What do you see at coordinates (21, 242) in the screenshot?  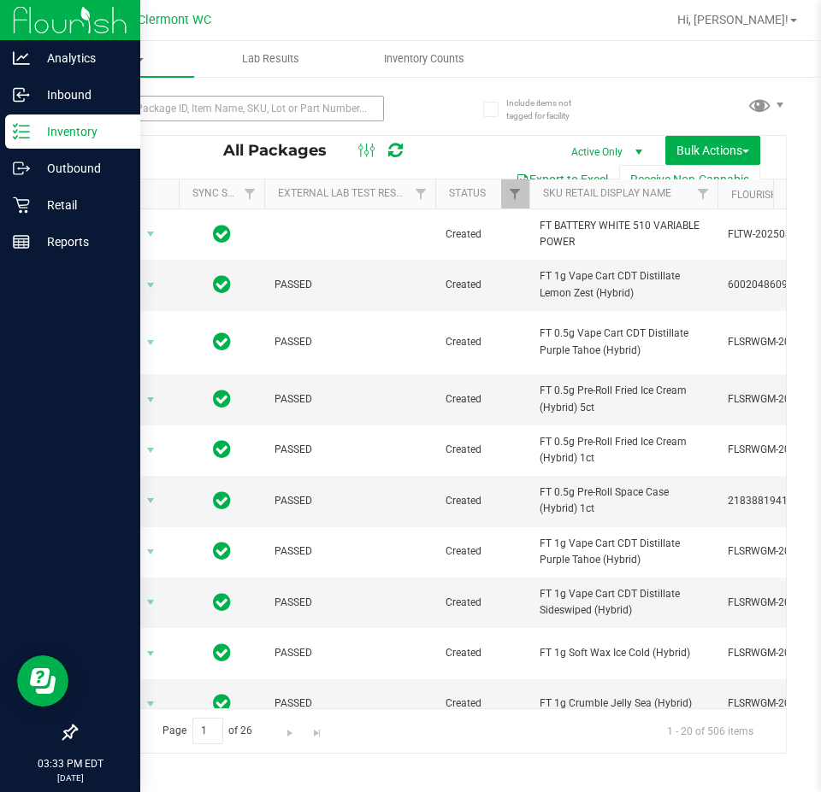 I see `inline-svg: Reports` at bounding box center [21, 242].